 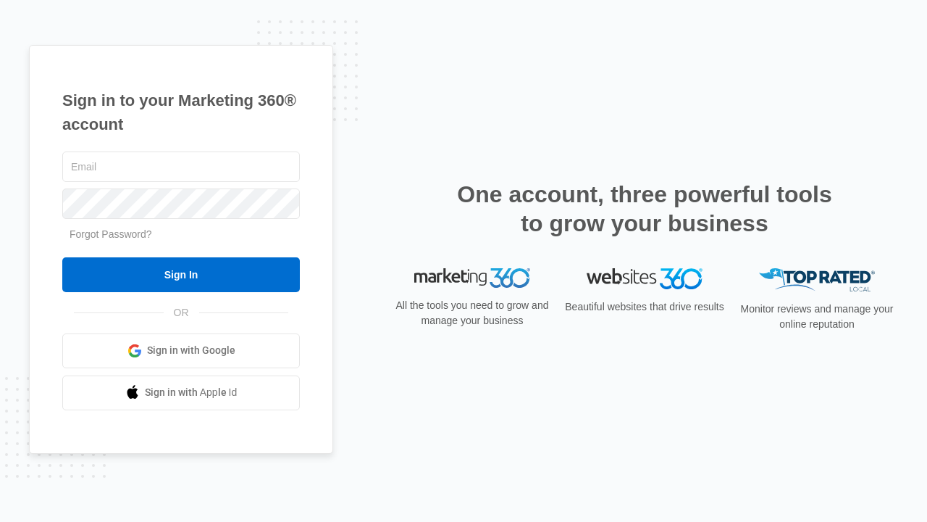 I want to click on p: All the tools you need to grow and manage your business, so click(x=472, y=313).